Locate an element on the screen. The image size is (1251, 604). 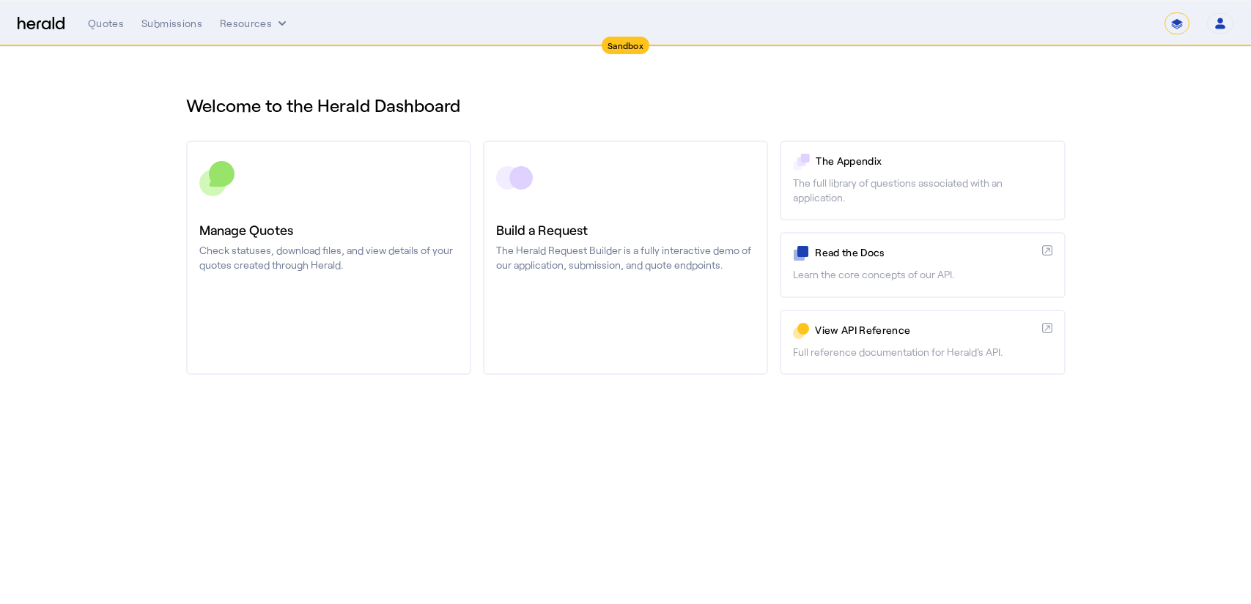
p: Full reference documentation for Herald's API. is located at coordinates (922, 352).